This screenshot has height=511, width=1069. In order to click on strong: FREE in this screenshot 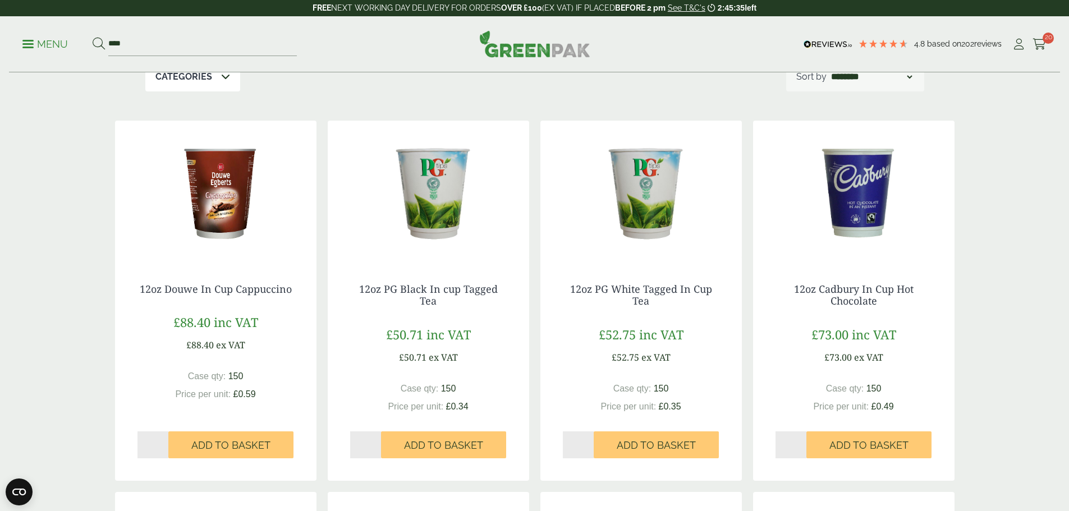, I will do `click(322, 8)`.